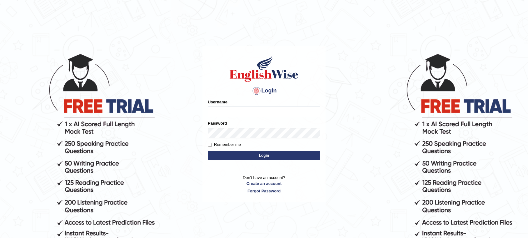 The image size is (528, 238). Describe the element at coordinates (264, 91) in the screenshot. I see `h4: Login` at that location.